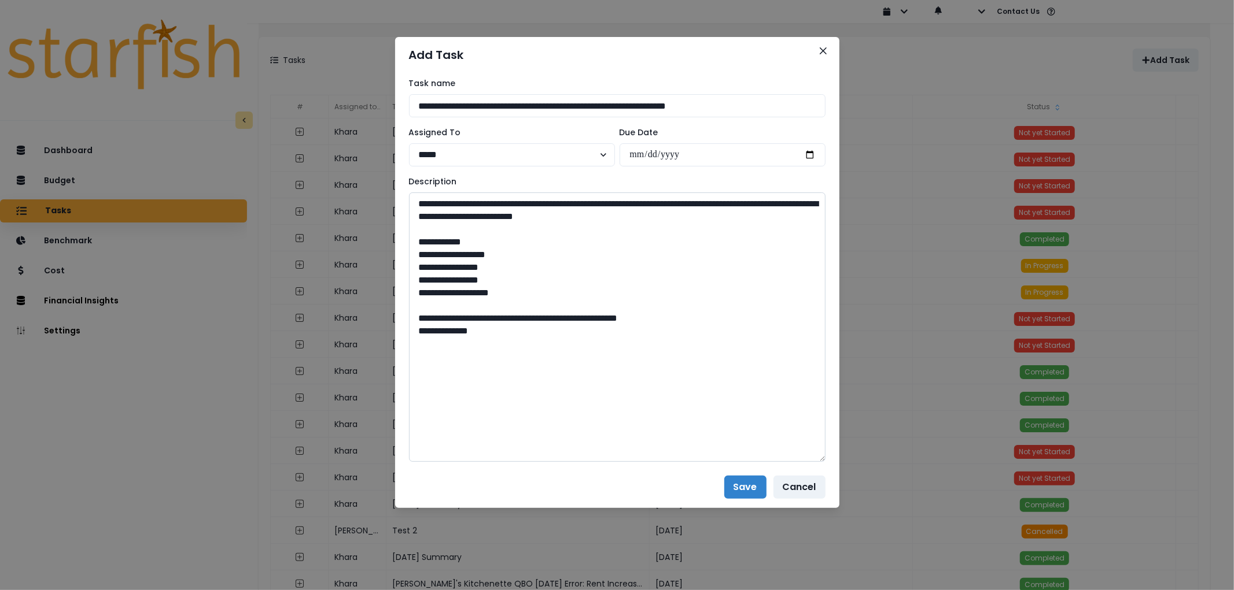 Image resolution: width=1234 pixels, height=590 pixels. I want to click on button: Close, so click(823, 51).